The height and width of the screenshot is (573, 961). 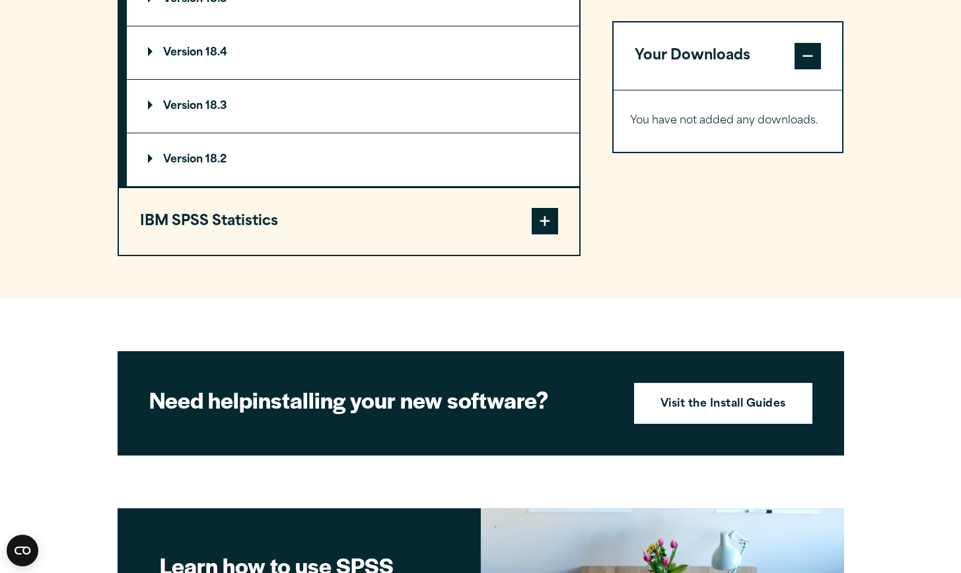 What do you see at coordinates (723, 405) in the screenshot?
I see `strong: Visit the Install Guides` at bounding box center [723, 405].